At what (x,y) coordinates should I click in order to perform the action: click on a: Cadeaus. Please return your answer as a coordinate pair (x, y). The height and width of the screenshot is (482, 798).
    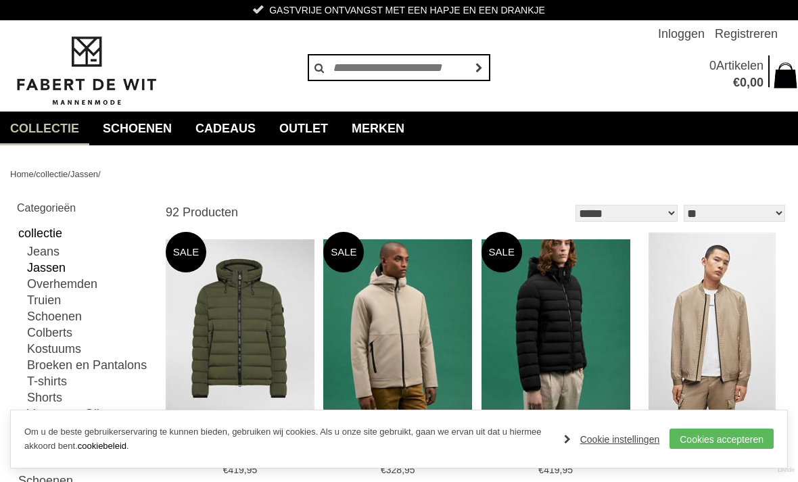
    Looking at the image, I should click on (225, 129).